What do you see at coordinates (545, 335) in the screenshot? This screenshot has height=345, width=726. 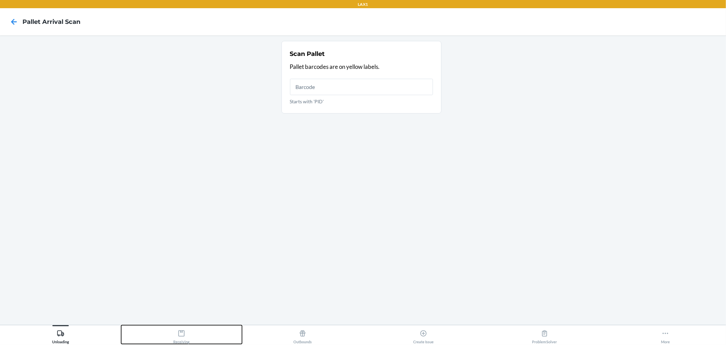 I see `div: Problem Solver` at bounding box center [545, 335].